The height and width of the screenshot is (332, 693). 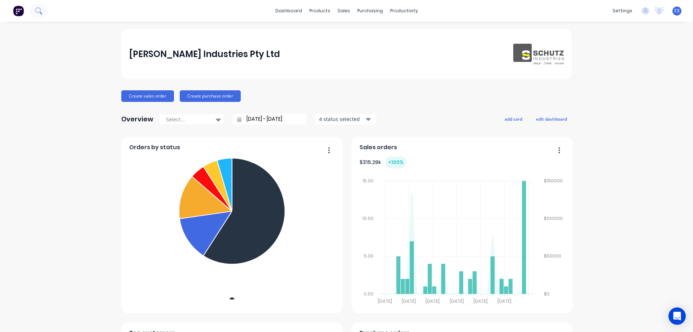 What do you see at coordinates (370, 11) in the screenshot?
I see `div: purchasing` at bounding box center [370, 11].